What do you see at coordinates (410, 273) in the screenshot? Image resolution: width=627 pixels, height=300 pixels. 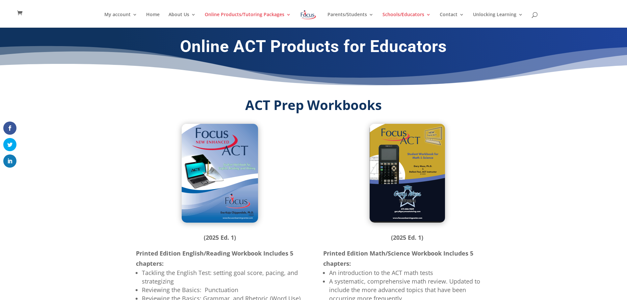 I see `li: An introduction to the ACT math tests` at bounding box center [410, 273].